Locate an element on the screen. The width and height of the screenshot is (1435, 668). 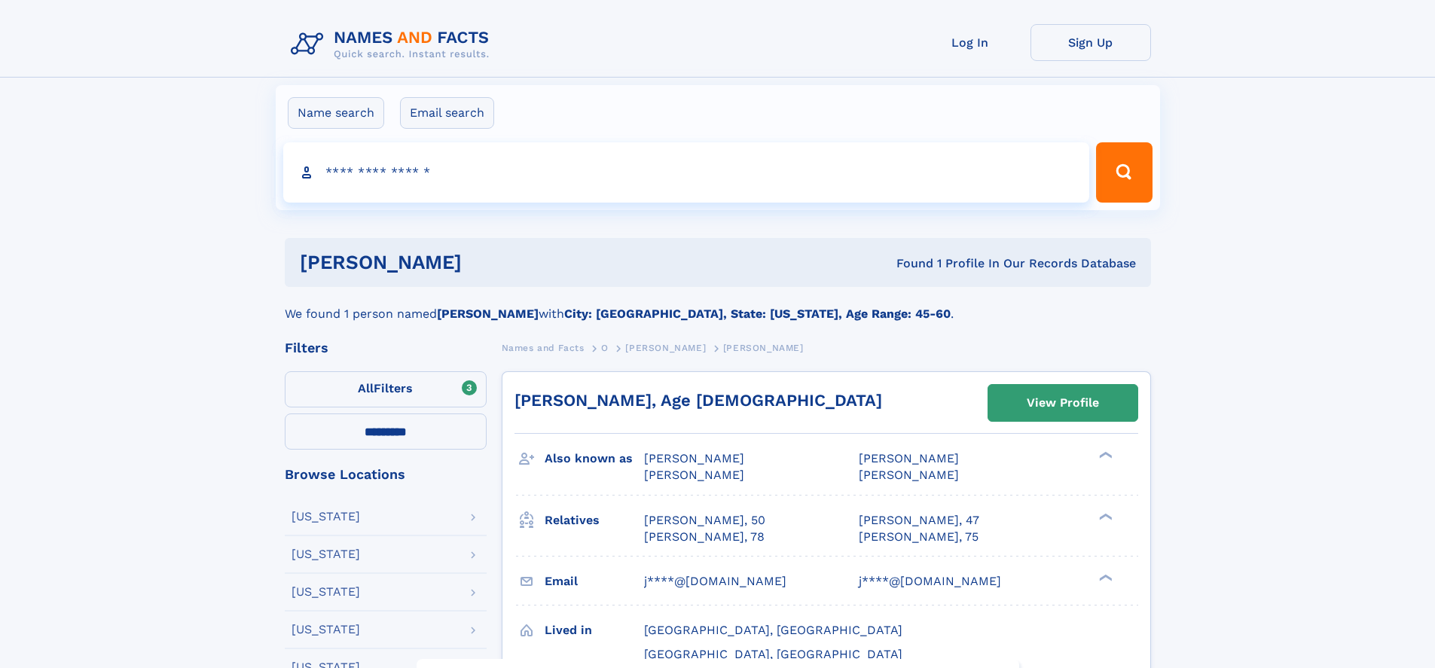
input: search input is located at coordinates (686, 173).